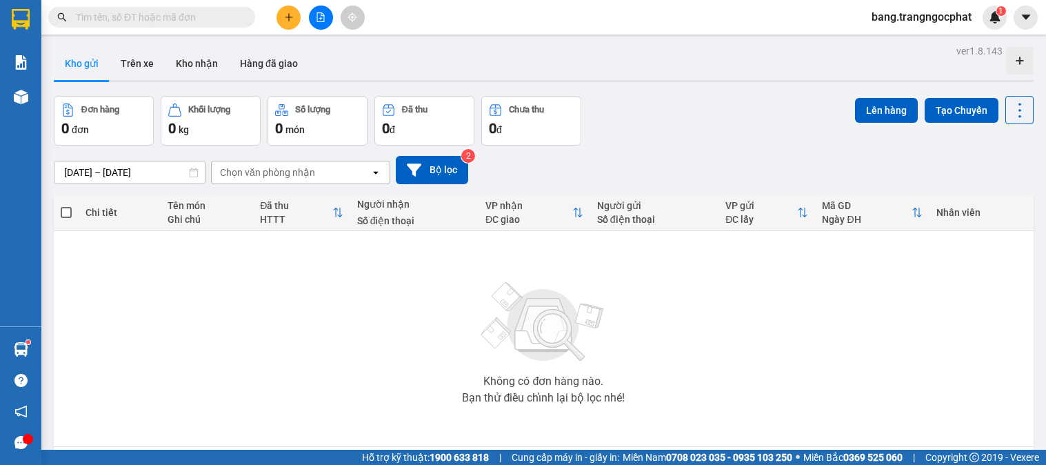 This screenshot has width=1046, height=465. What do you see at coordinates (654, 205) in the screenshot?
I see `div: Người gửi` at bounding box center [654, 205].